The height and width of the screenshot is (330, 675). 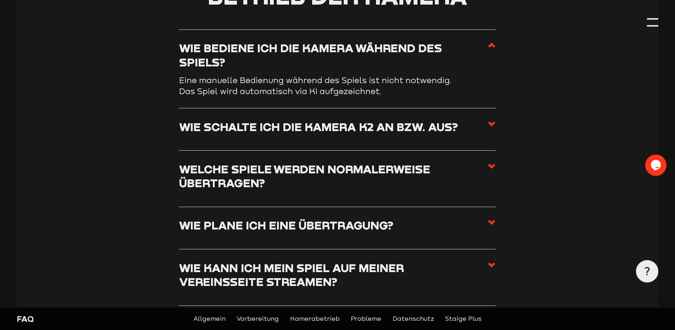 What do you see at coordinates (316, 86) in the screenshot?
I see `span: Eine manuelle Bedienung während des Spiels ist nicht notwendig. Das Spiel wird automatisch via KI...` at bounding box center [316, 86].